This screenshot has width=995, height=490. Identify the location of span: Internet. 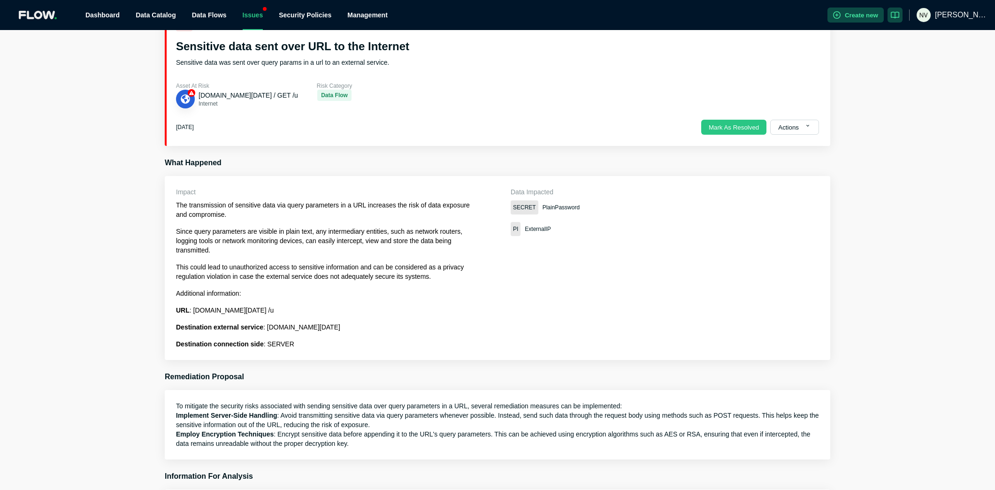
(208, 104).